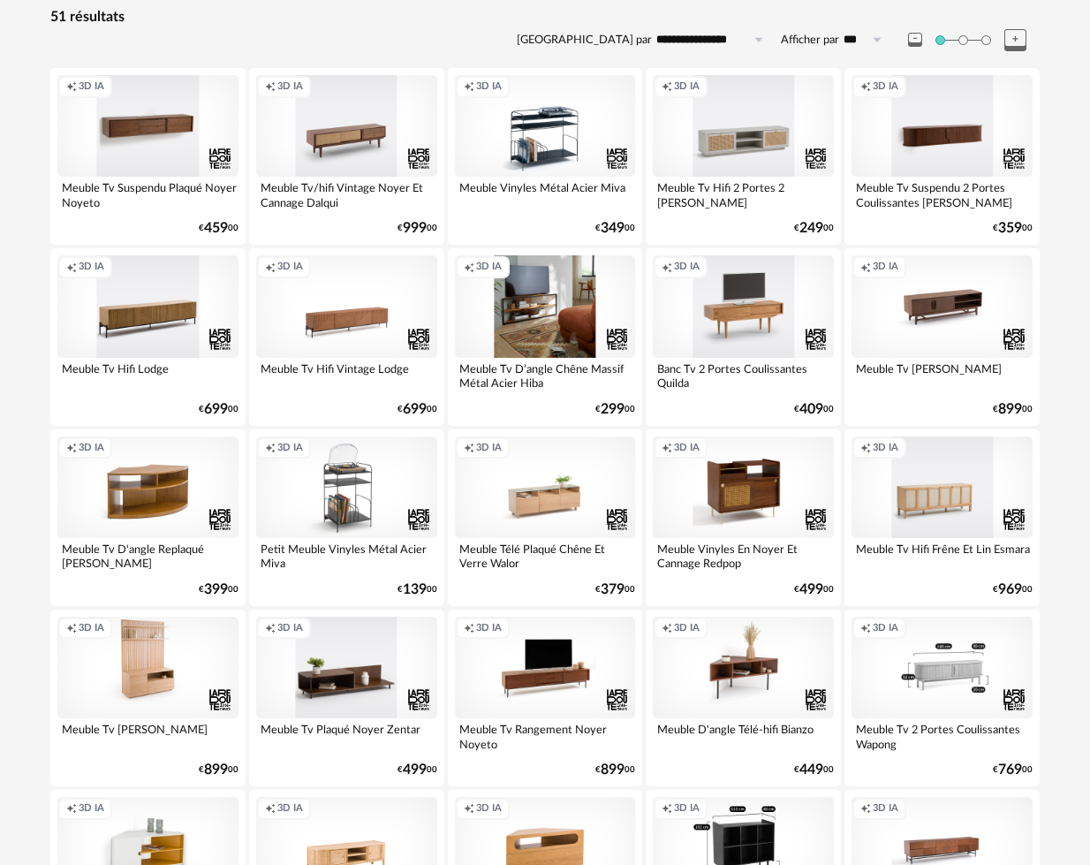 This screenshot has width=1090, height=865. Describe the element at coordinates (811, 769) in the screenshot. I see `span: 449` at that location.